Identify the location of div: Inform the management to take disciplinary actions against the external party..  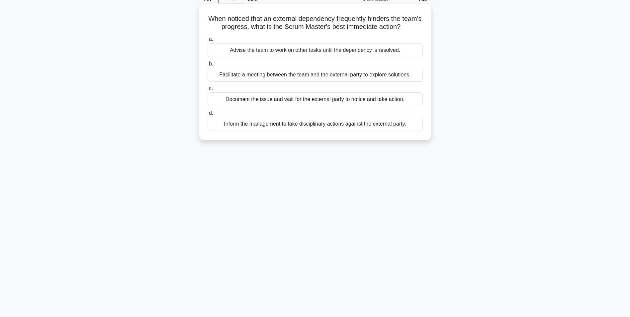
(315, 124).